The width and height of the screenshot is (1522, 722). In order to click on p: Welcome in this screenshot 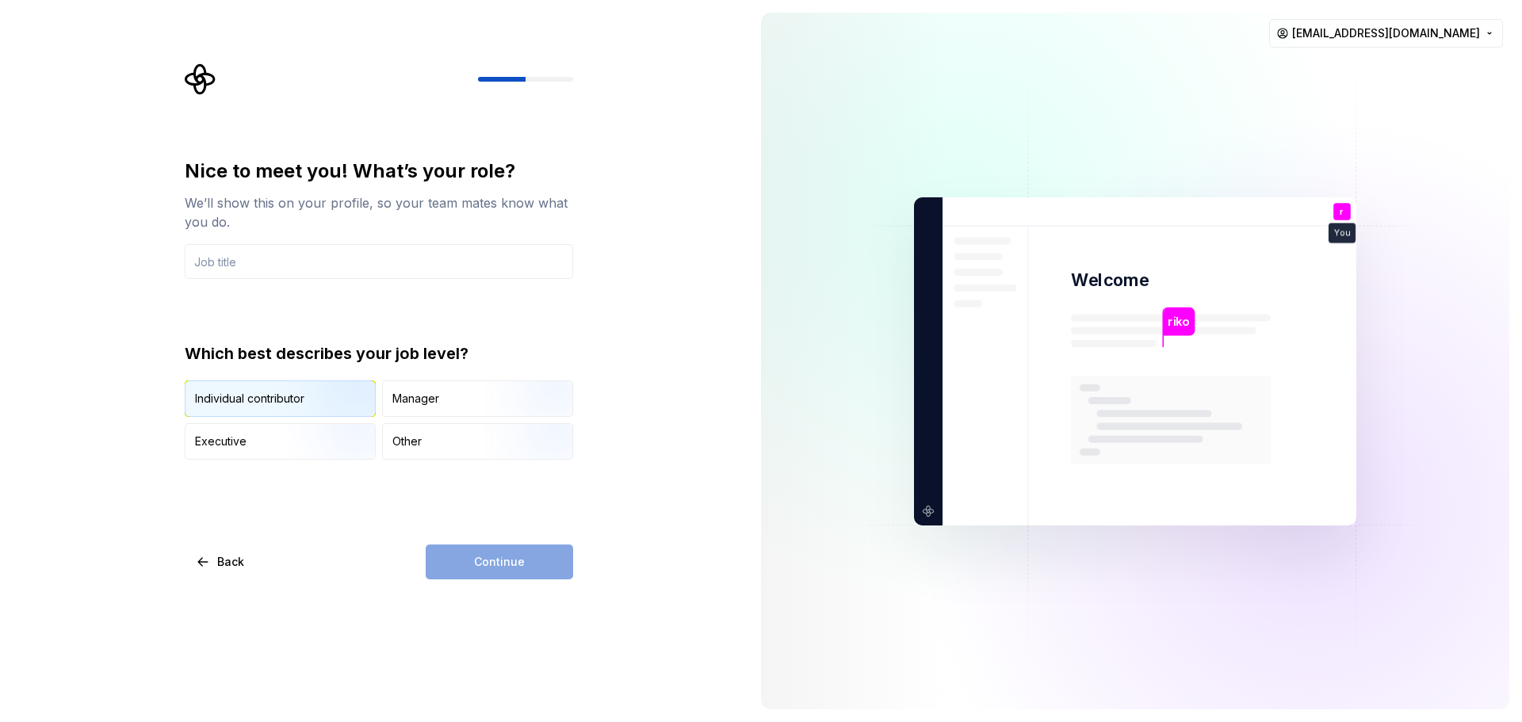, I will do `click(1110, 280)`.